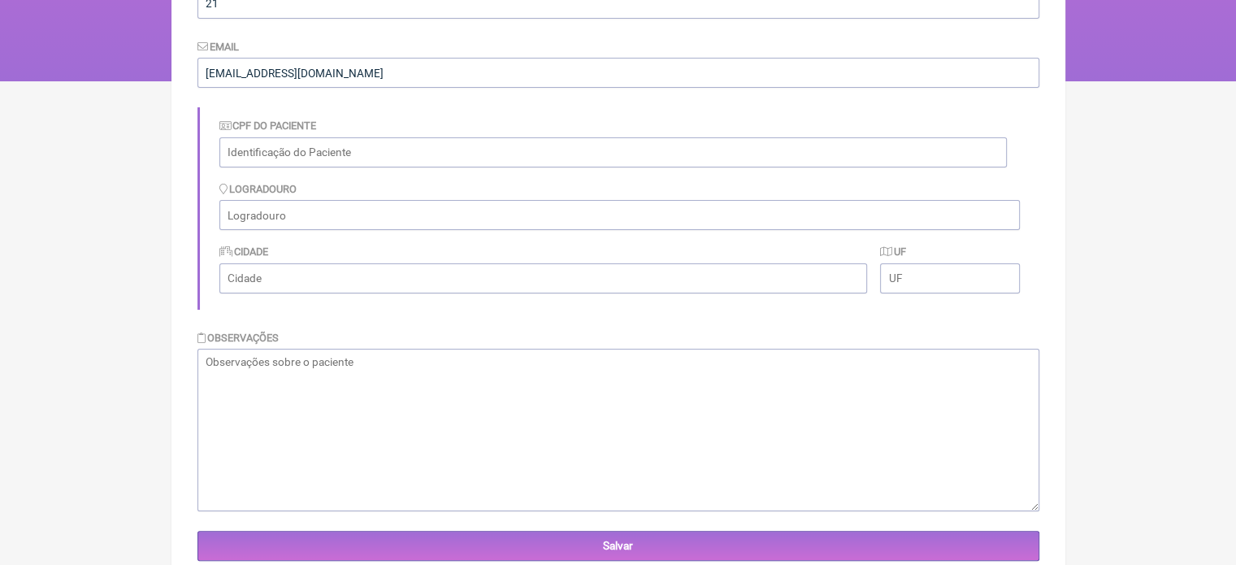 Image resolution: width=1236 pixels, height=565 pixels. I want to click on label: CPF do Paciente, so click(268, 125).